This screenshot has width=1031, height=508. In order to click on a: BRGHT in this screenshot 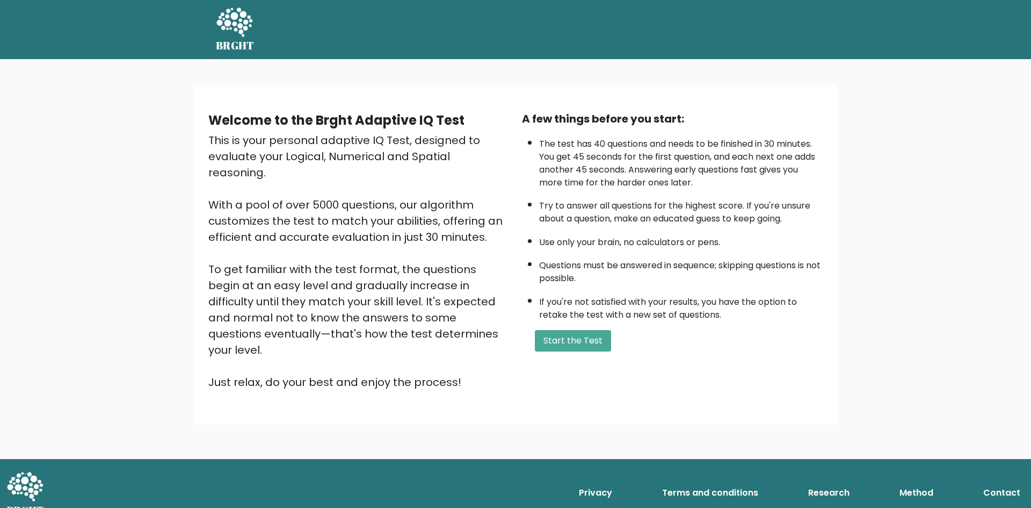, I will do `click(235, 30)`.